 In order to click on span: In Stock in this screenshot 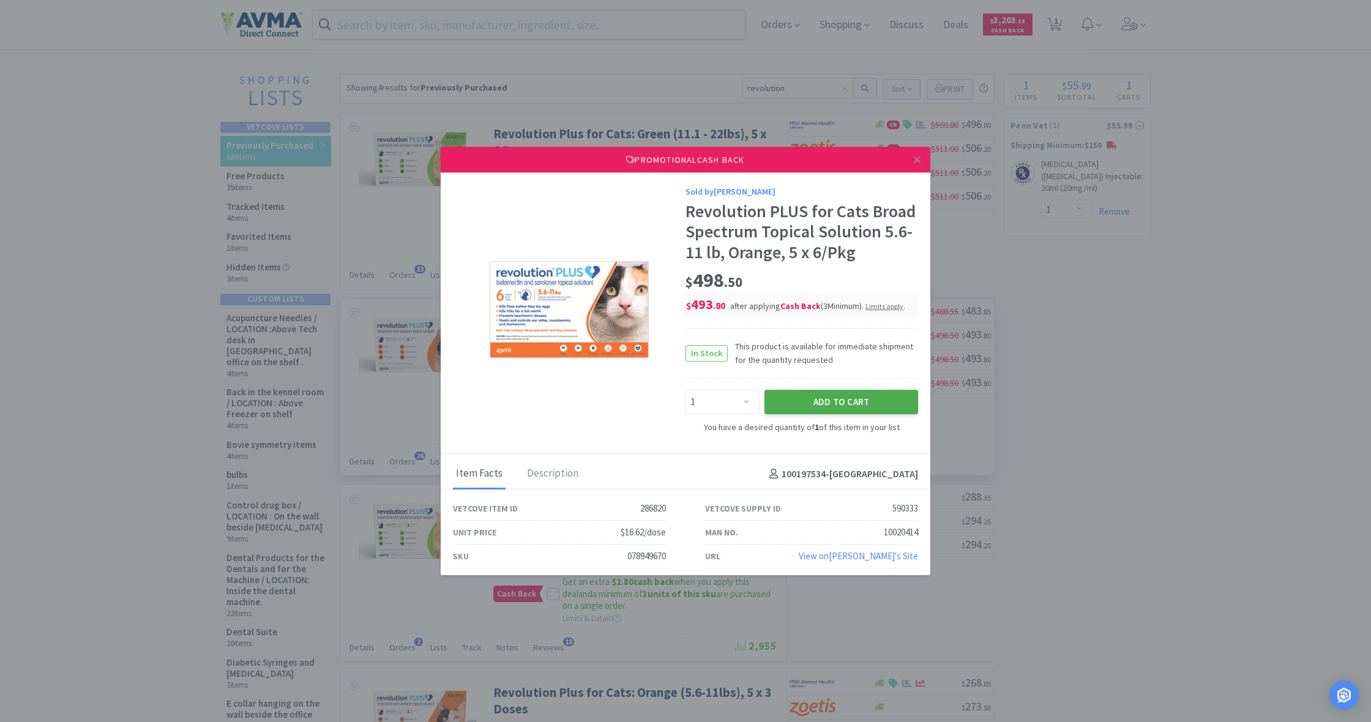, I will do `click(707, 353)`.